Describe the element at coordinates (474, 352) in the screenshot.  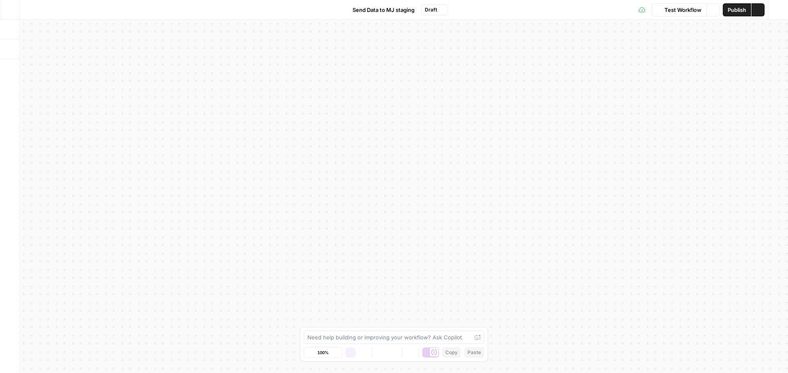
I see `button: Paste` at that location.